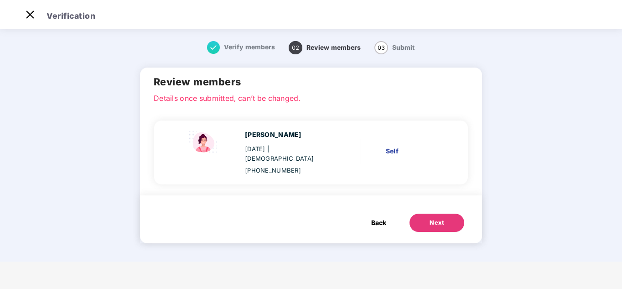  I want to click on span: 03, so click(381, 47).